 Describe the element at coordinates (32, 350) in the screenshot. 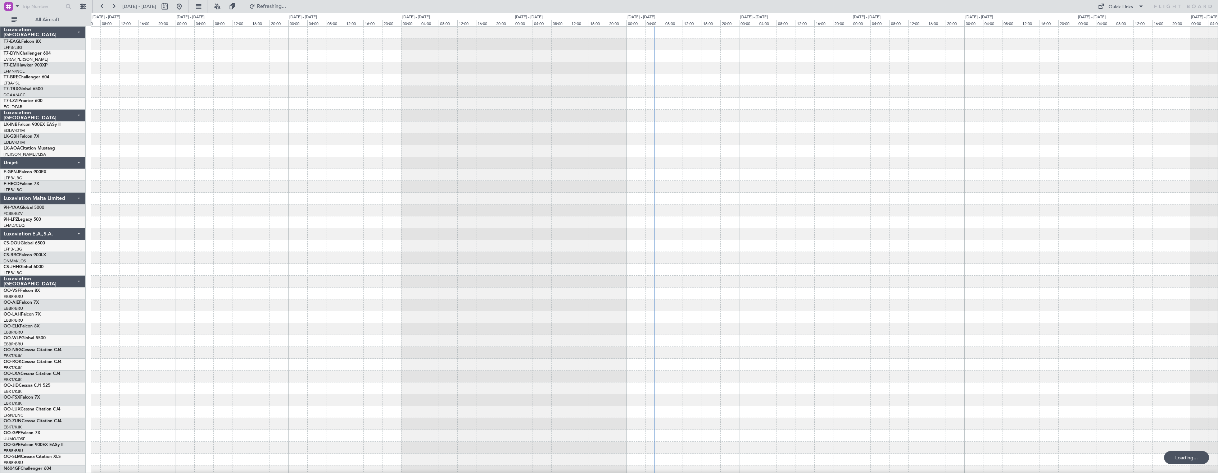

I see `a: OO-NSGCessna Citation CJ4` at that location.